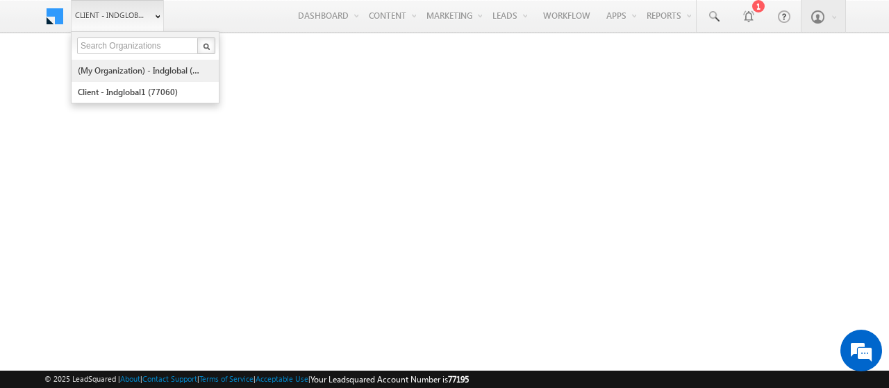 The width and height of the screenshot is (889, 388). What do you see at coordinates (169, 379) in the screenshot?
I see `a: Contact Support` at bounding box center [169, 379].